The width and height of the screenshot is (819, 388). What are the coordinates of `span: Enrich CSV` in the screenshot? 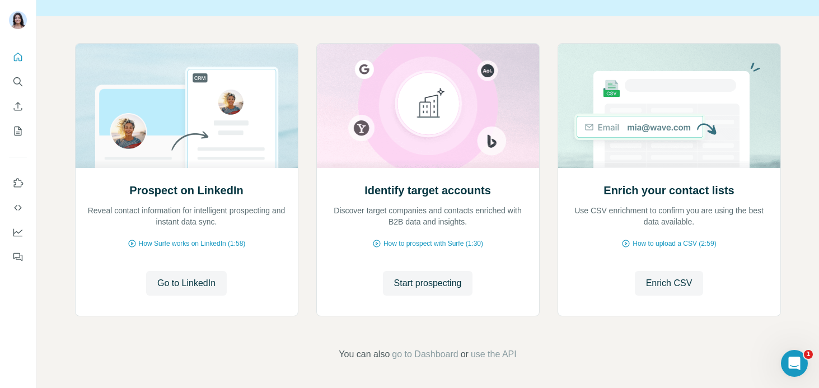 It's located at (669, 283).